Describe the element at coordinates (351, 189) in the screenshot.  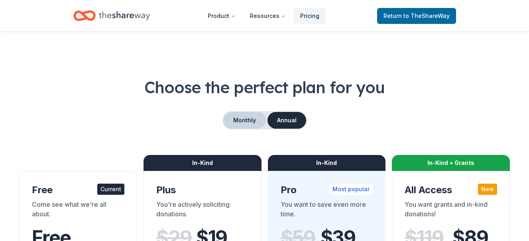
I see `div: Most popular` at that location.